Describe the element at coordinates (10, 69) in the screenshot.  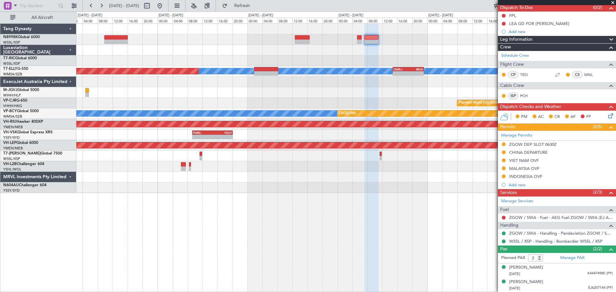
I see `span: T7-ELLY` at that location.